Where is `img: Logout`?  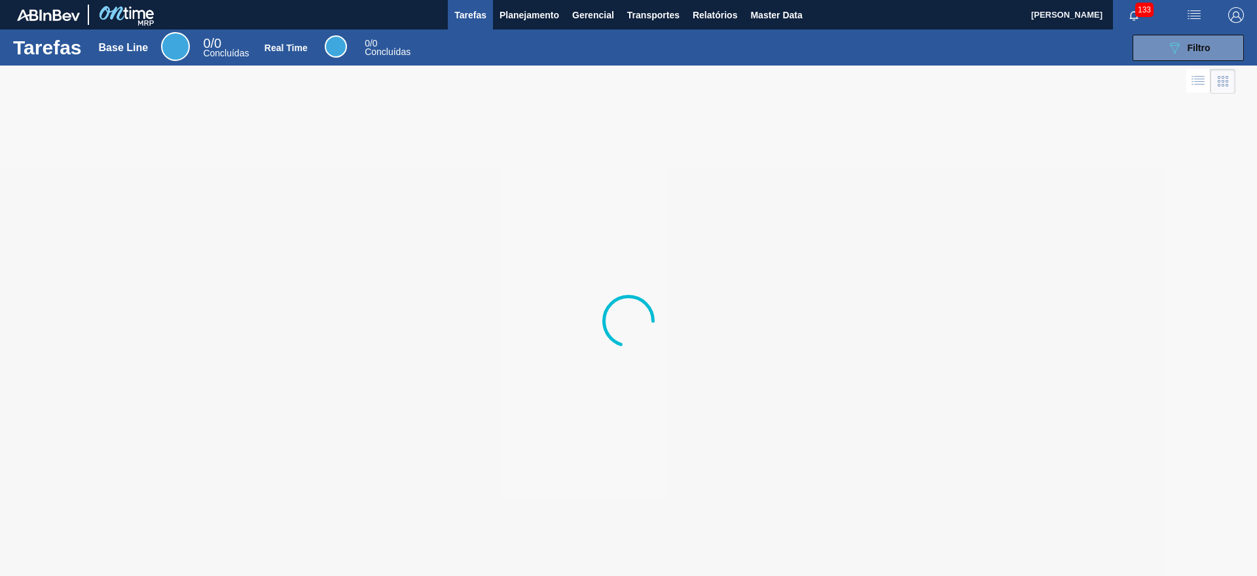 img: Logout is located at coordinates (1236, 15).